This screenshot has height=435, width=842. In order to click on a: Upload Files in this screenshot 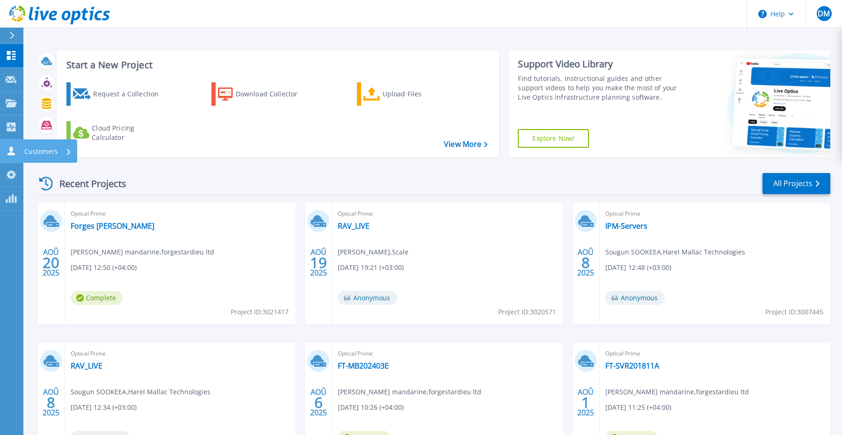, I will do `click(409, 94)`.